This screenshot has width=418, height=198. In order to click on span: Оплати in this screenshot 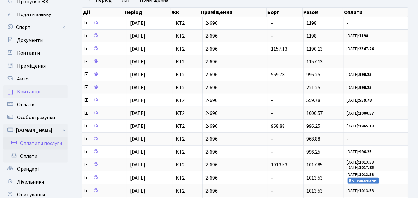, I will do `click(26, 105)`.